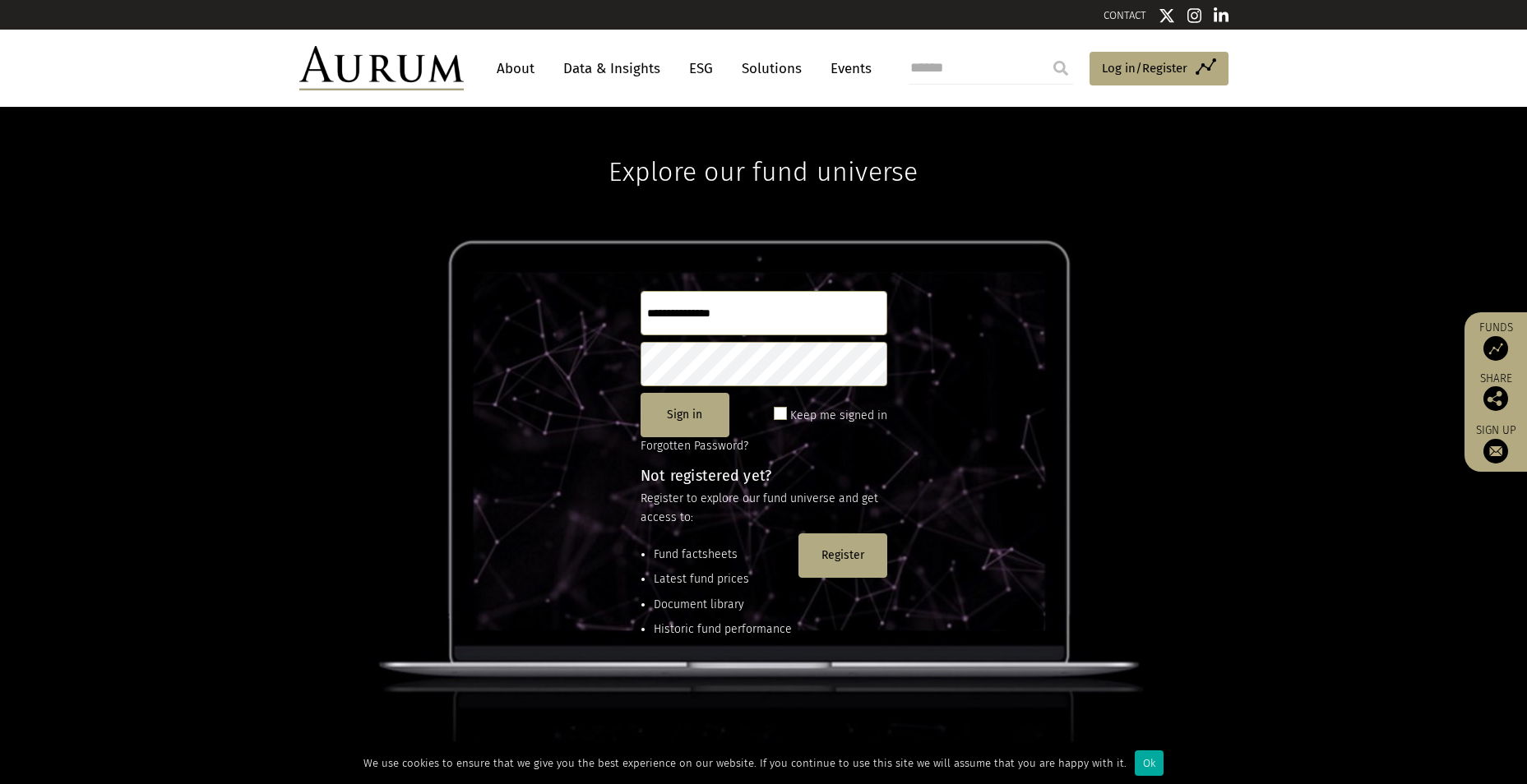 The height and width of the screenshot is (784, 1527). What do you see at coordinates (612, 68) in the screenshot?
I see `a: Data & Insights` at bounding box center [612, 68].